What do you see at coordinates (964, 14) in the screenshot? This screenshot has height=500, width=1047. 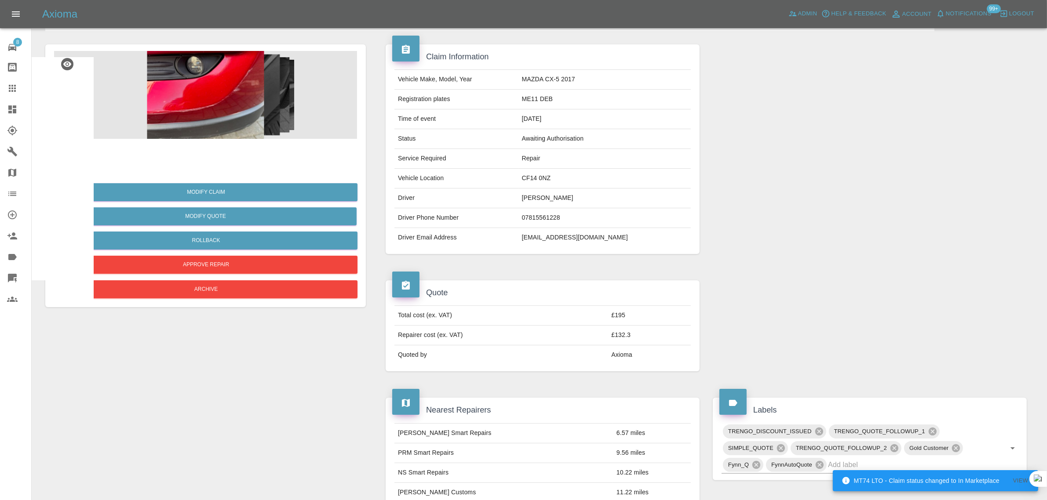 I see `button: Notifications` at bounding box center [964, 14].